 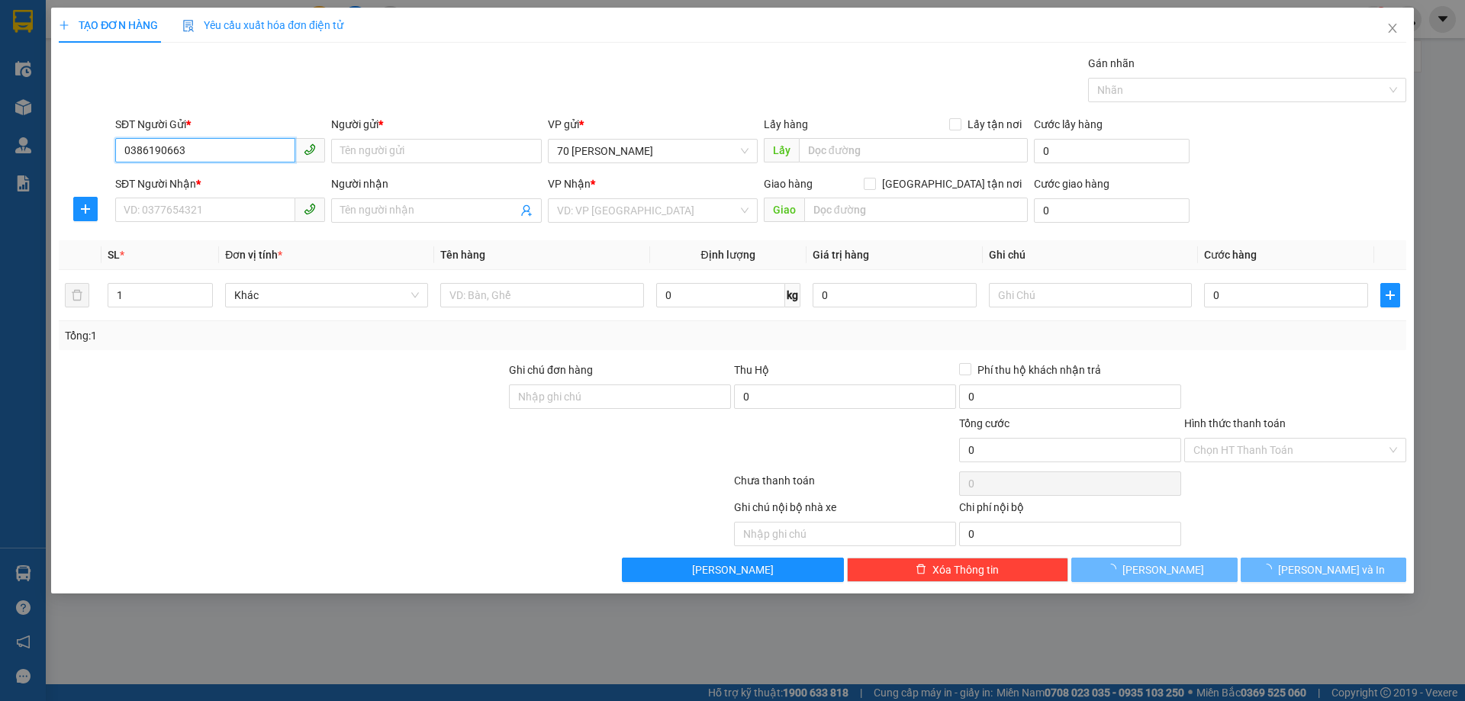 What do you see at coordinates (841, 255) in the screenshot?
I see `span: Giá trị hàng` at bounding box center [841, 255].